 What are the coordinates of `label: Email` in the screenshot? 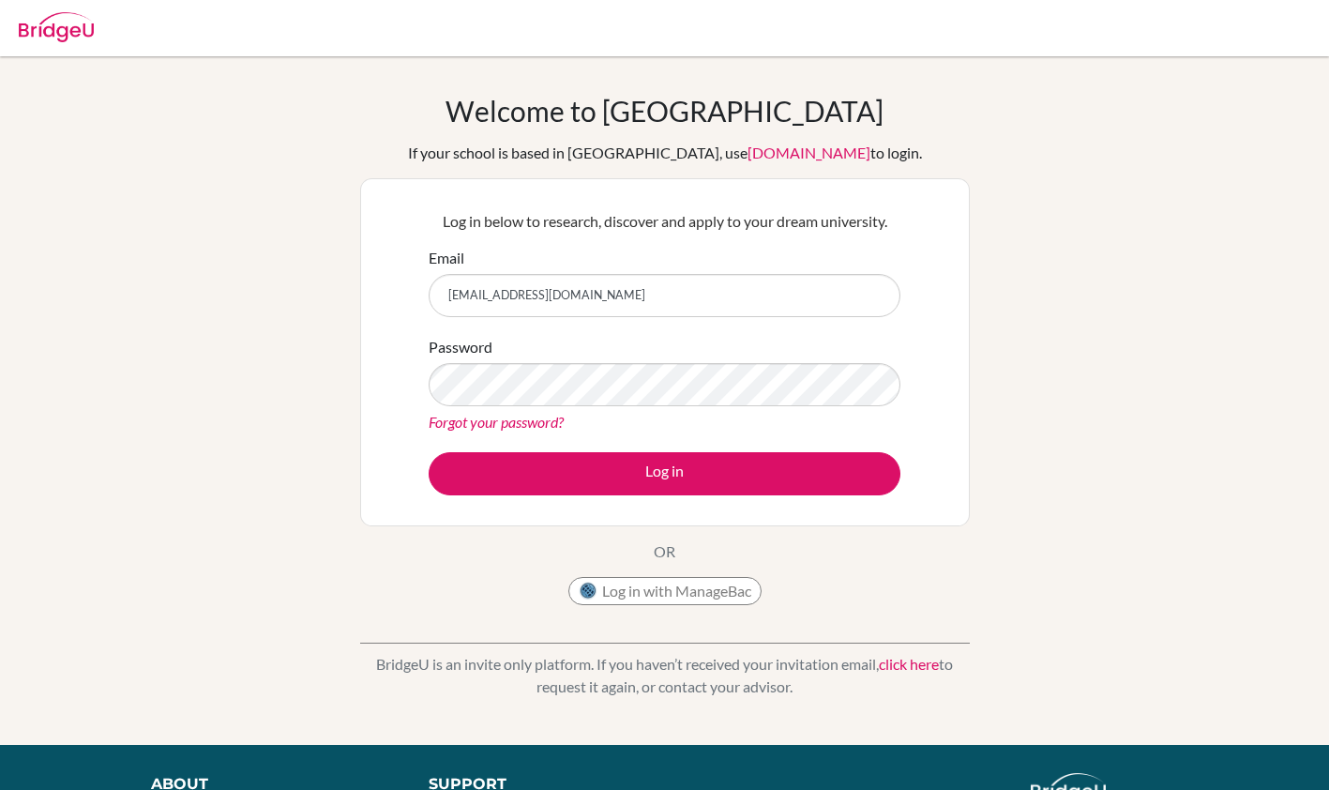 It's located at (446, 258).